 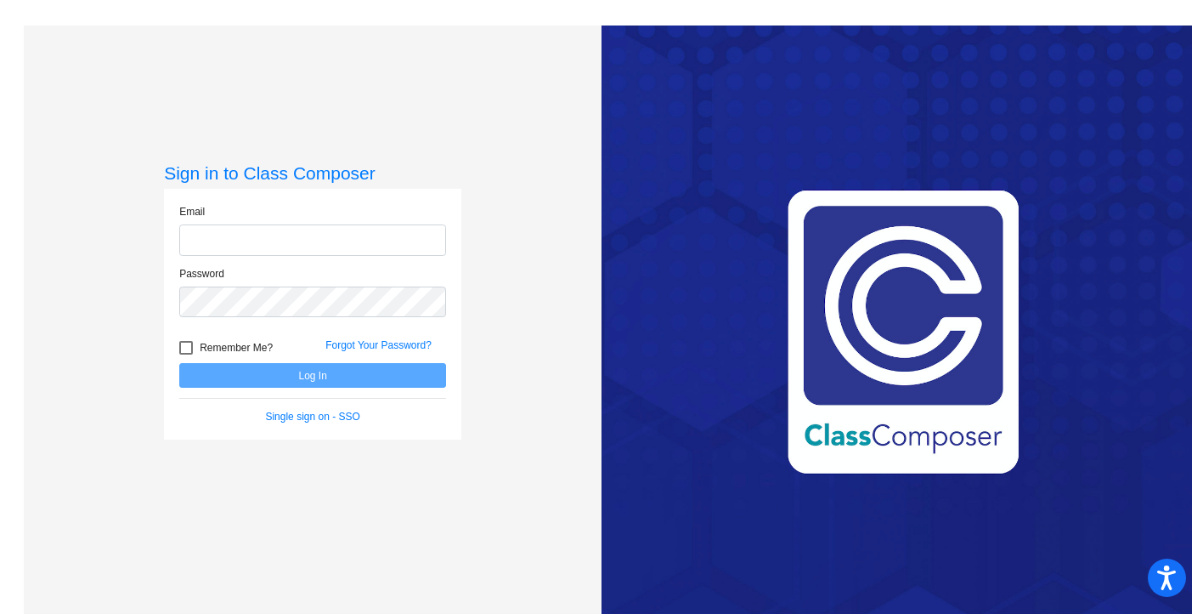 What do you see at coordinates (378, 345) in the screenshot?
I see `a: Forgot Your Password?` at bounding box center [378, 345].